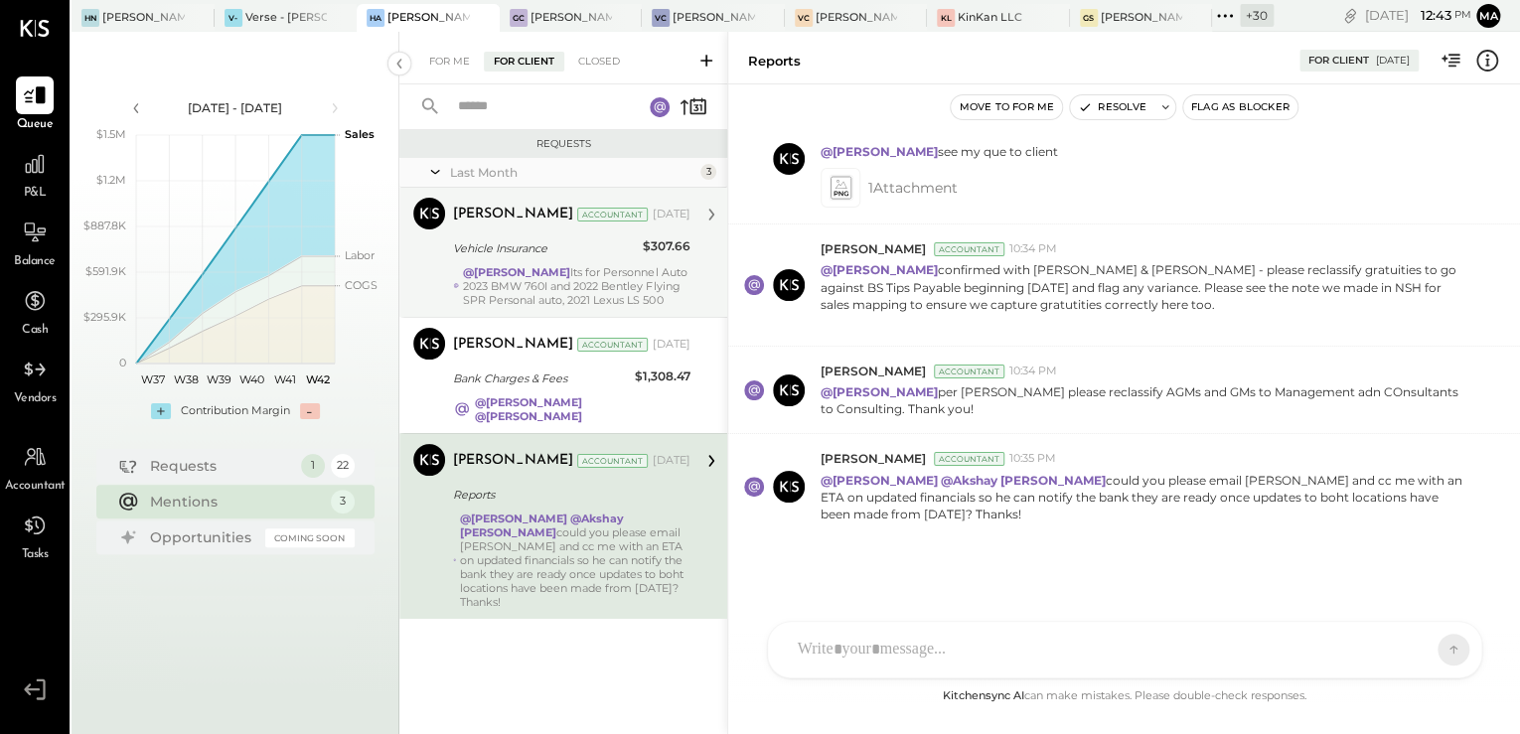 This screenshot has width=1520, height=734. What do you see at coordinates (105, 271) in the screenshot?
I see `text: $591.9K` at bounding box center [105, 271].